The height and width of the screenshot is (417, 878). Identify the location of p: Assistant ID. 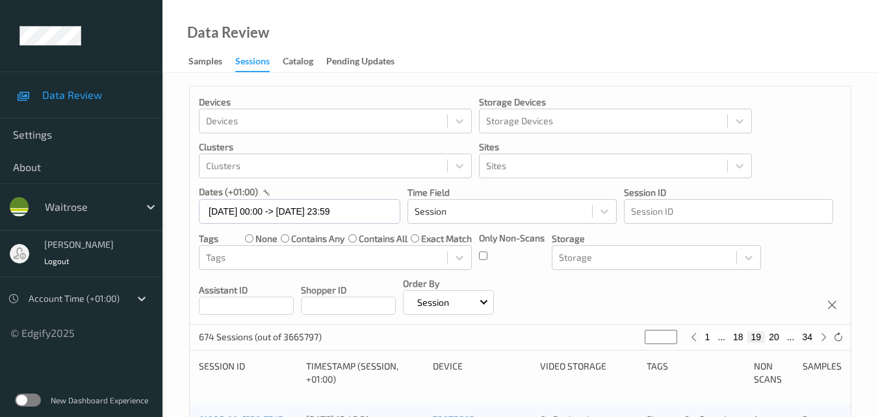
(246, 290).